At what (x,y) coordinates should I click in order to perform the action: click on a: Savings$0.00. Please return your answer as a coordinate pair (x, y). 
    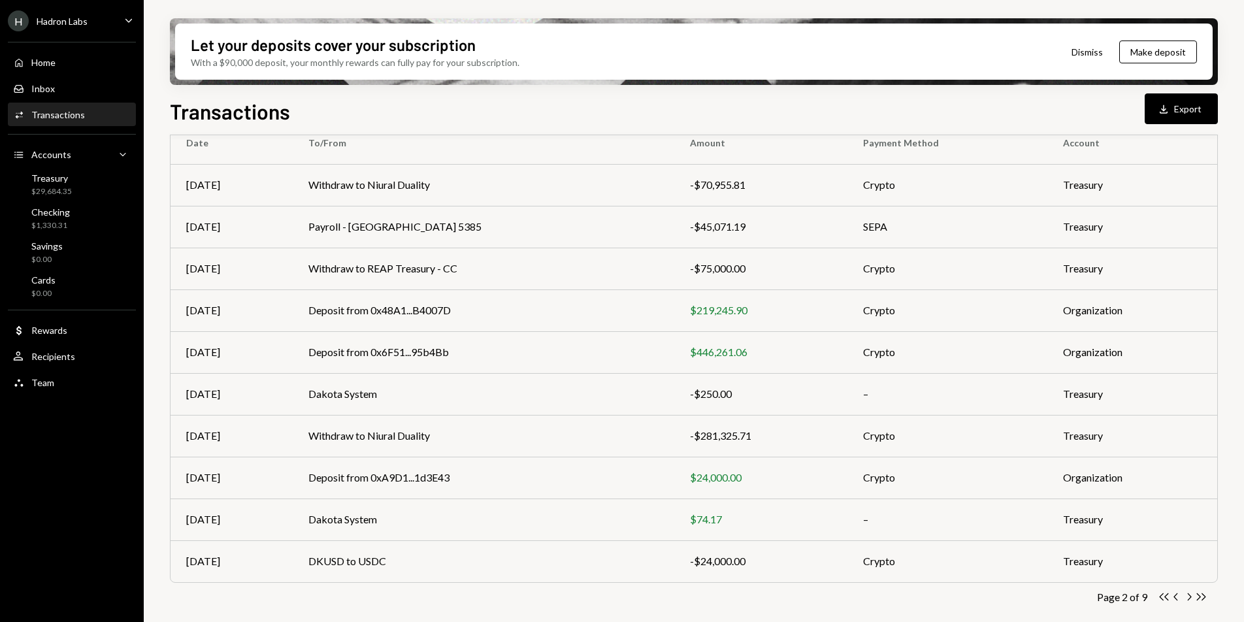
    Looking at the image, I should click on (72, 252).